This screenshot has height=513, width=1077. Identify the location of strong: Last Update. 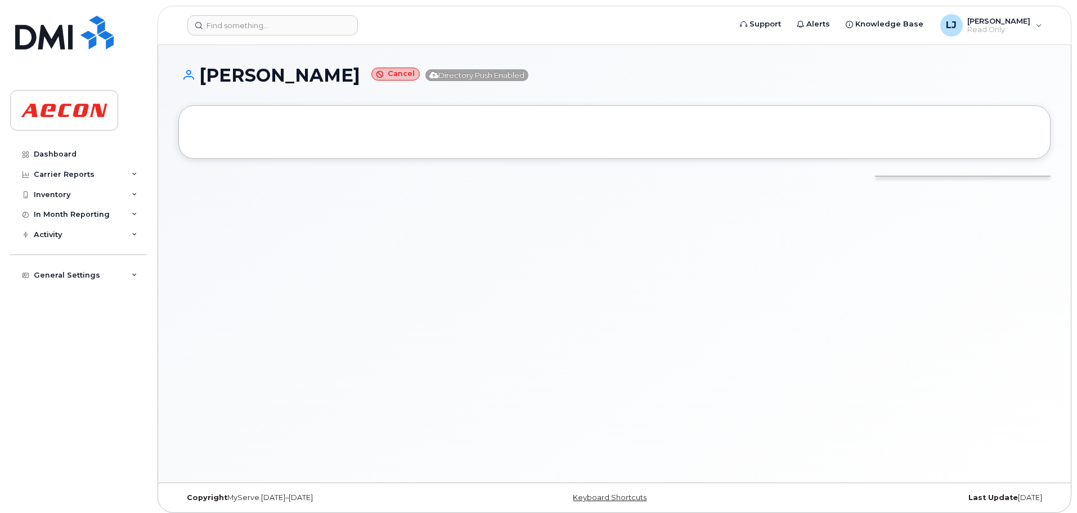
(993, 497).